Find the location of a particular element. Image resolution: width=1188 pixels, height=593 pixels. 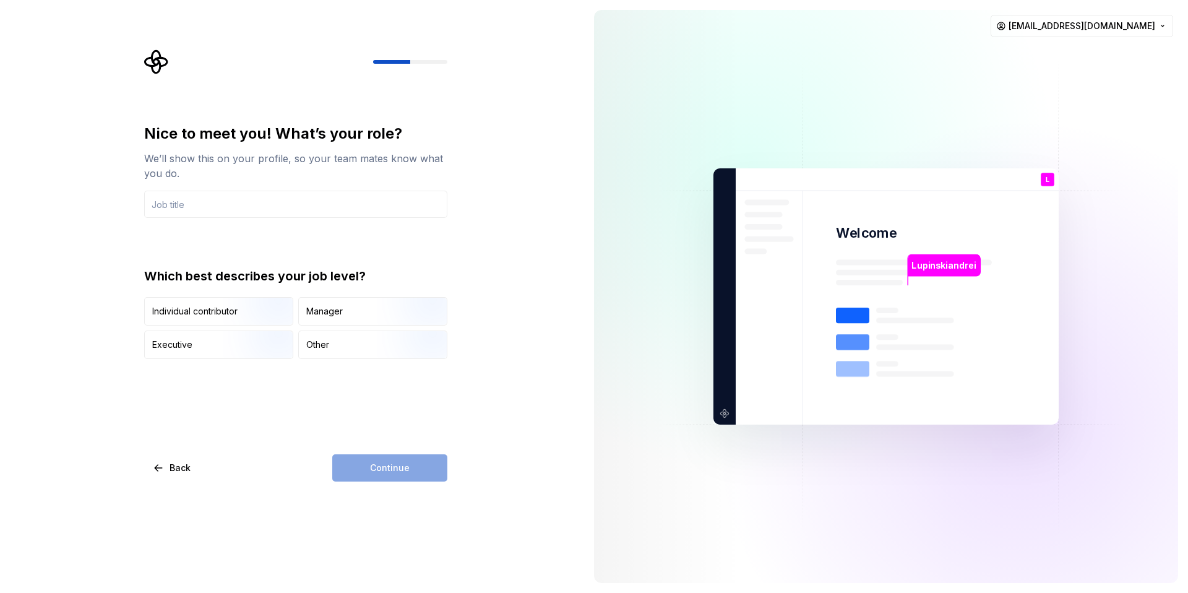

div: Other is located at coordinates (317, 345).